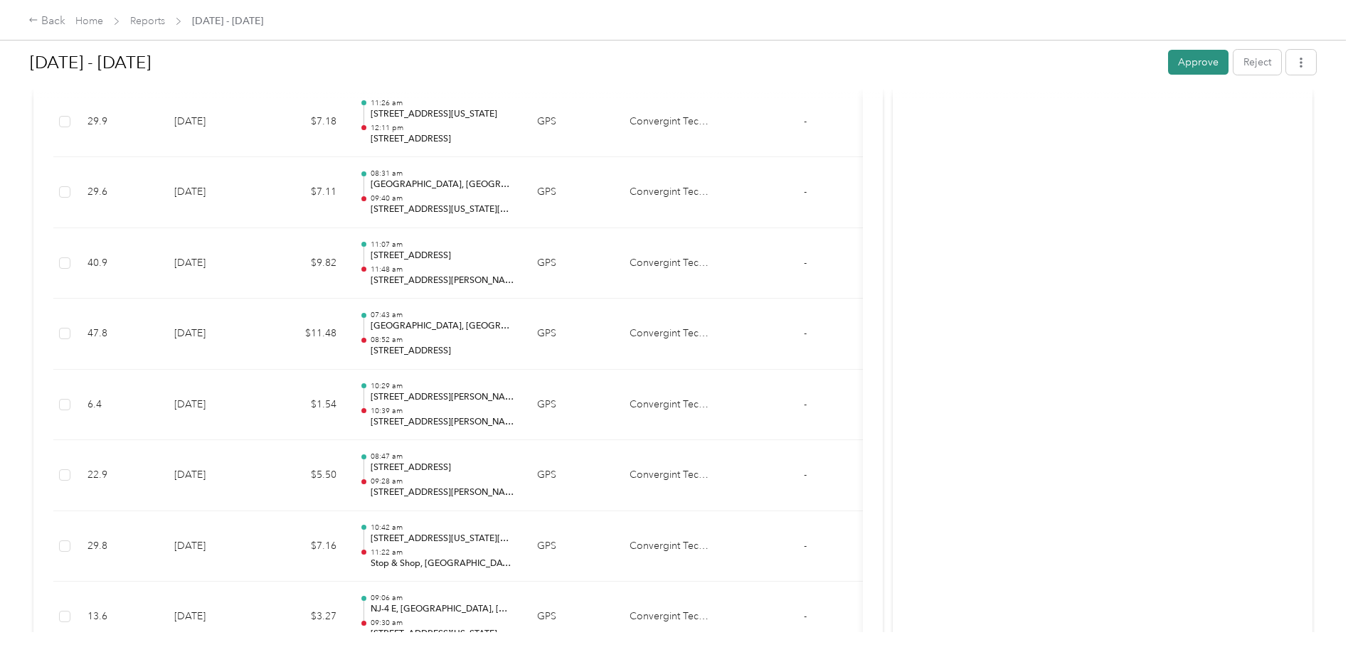 The image size is (1353, 657). I want to click on td: $5.50, so click(305, 476).